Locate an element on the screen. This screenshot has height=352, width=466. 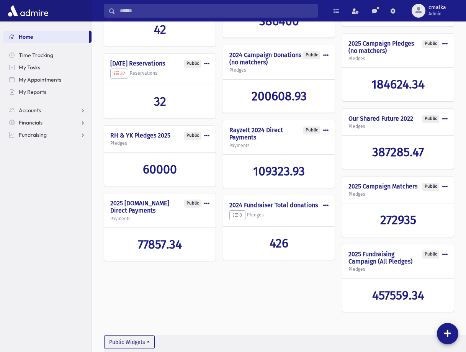
span: 387285.47 is located at coordinates (398, 152).